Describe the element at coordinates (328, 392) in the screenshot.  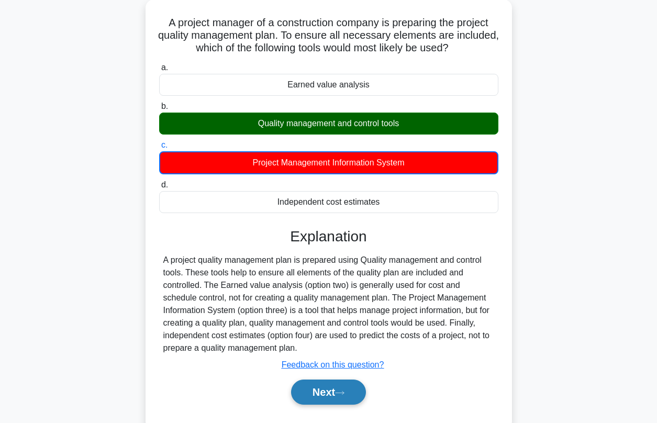
I see `button: Next` at that location.